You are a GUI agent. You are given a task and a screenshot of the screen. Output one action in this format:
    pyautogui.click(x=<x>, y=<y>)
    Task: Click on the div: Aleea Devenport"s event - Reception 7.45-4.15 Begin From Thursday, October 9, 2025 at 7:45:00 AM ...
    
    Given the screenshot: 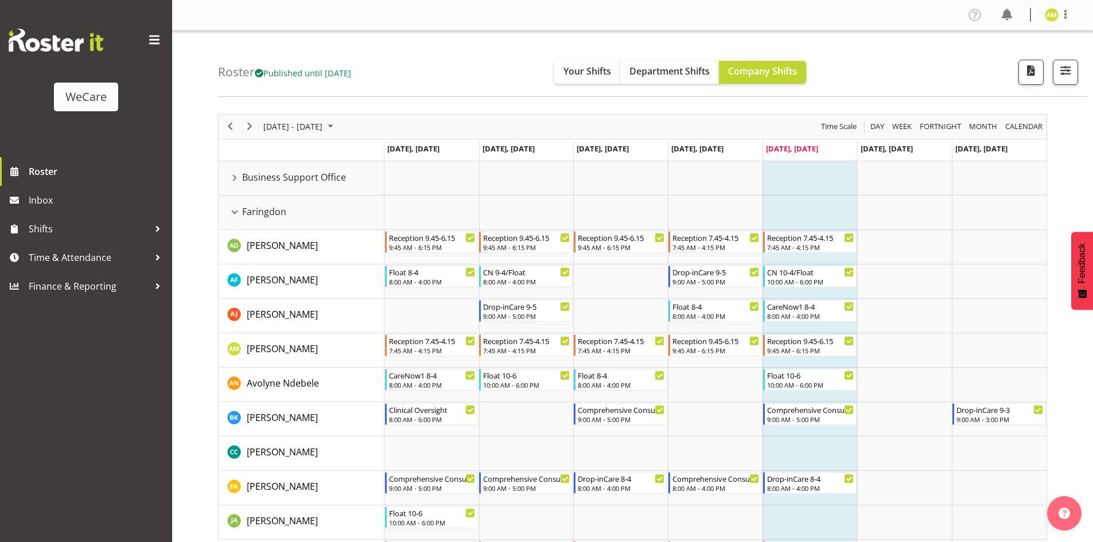 What is the action you would take?
    pyautogui.click(x=715, y=242)
    